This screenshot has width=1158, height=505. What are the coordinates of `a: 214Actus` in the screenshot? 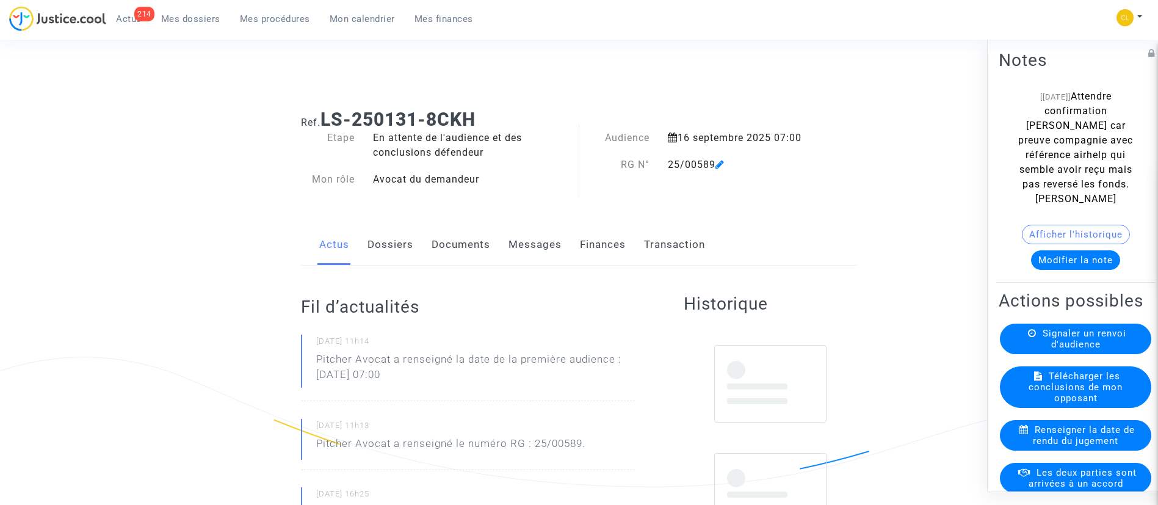 It's located at (129, 19).